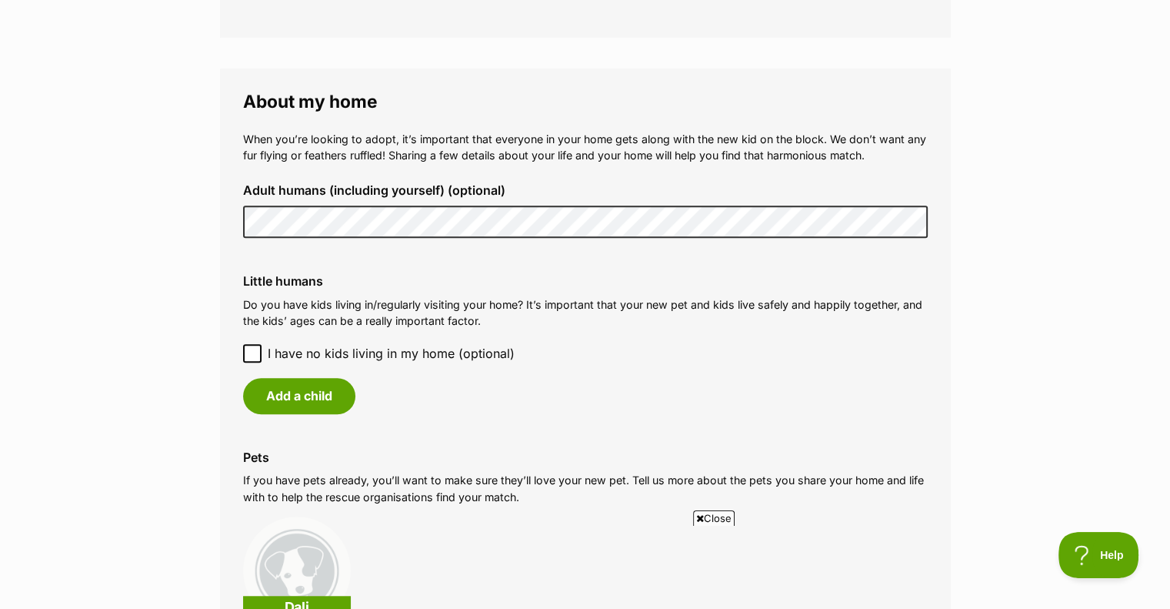  Describe the element at coordinates (586, 488) in the screenshot. I see `p: If you have pets already, you’ll want to make sure they’ll love your new pet. Tell us more about ...` at that location.